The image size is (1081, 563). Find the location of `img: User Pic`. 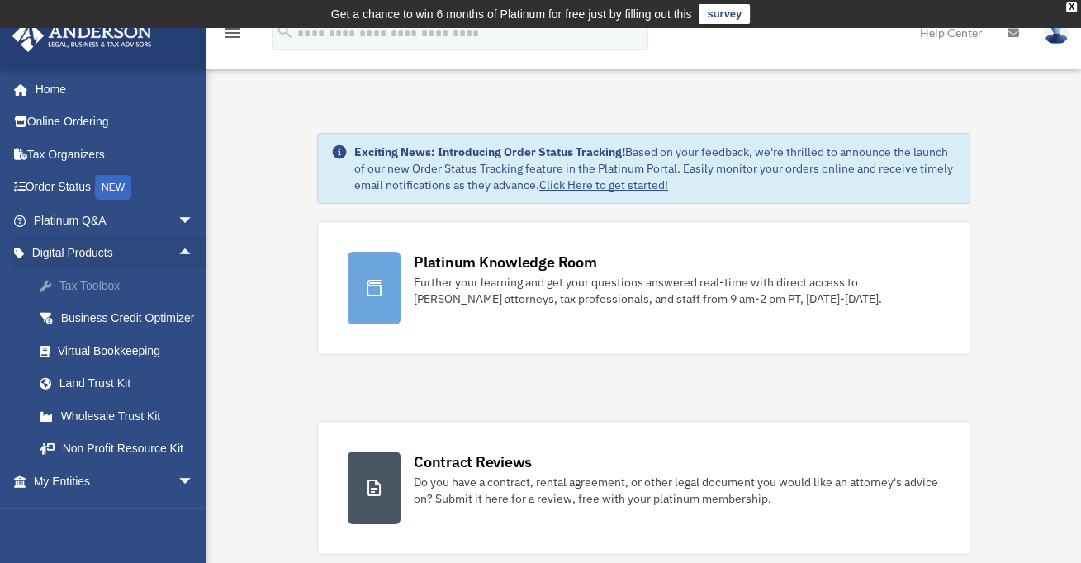

img: User Pic is located at coordinates (1056, 32).